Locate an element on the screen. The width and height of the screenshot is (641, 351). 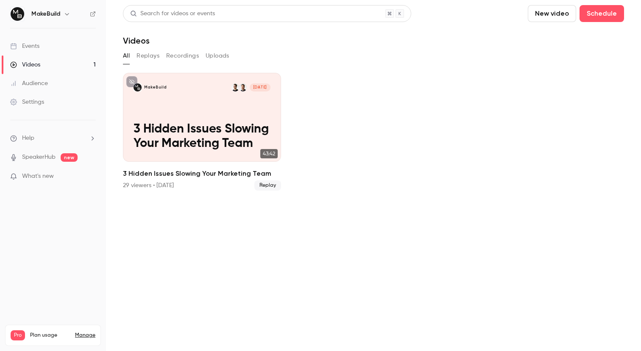
ul: Videos is located at coordinates (373, 132).